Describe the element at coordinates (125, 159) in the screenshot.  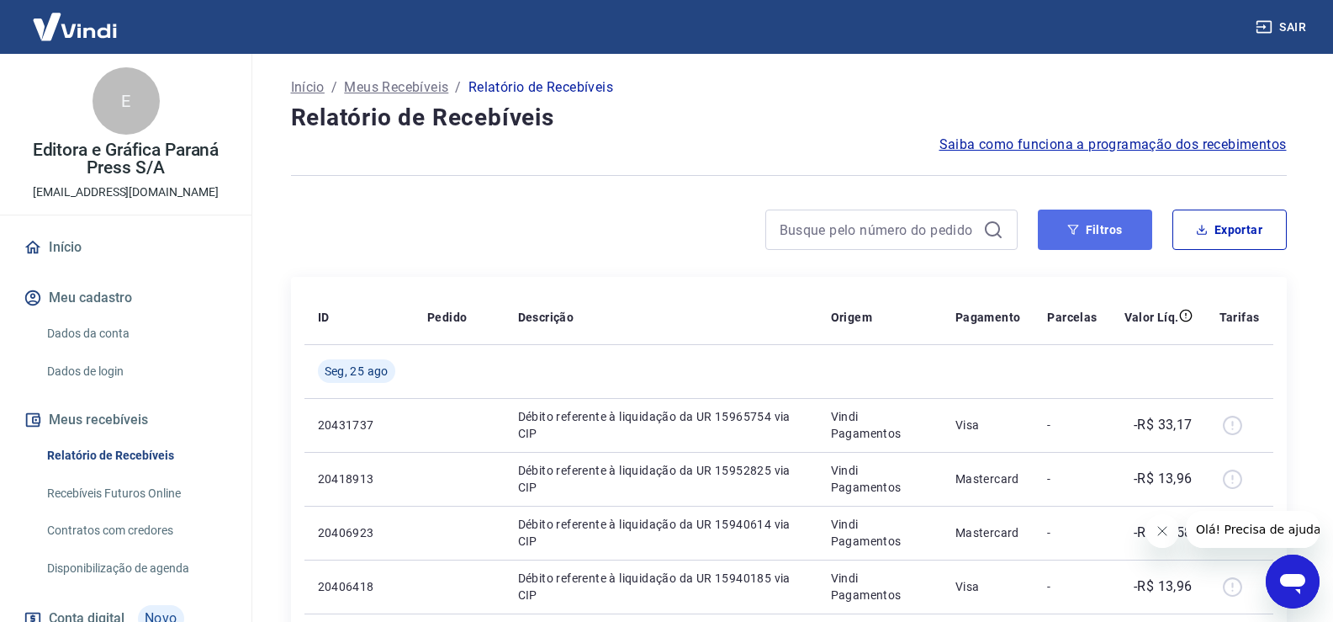
I see `p: Editora e Gráfica Paraná Press S/A` at that location.